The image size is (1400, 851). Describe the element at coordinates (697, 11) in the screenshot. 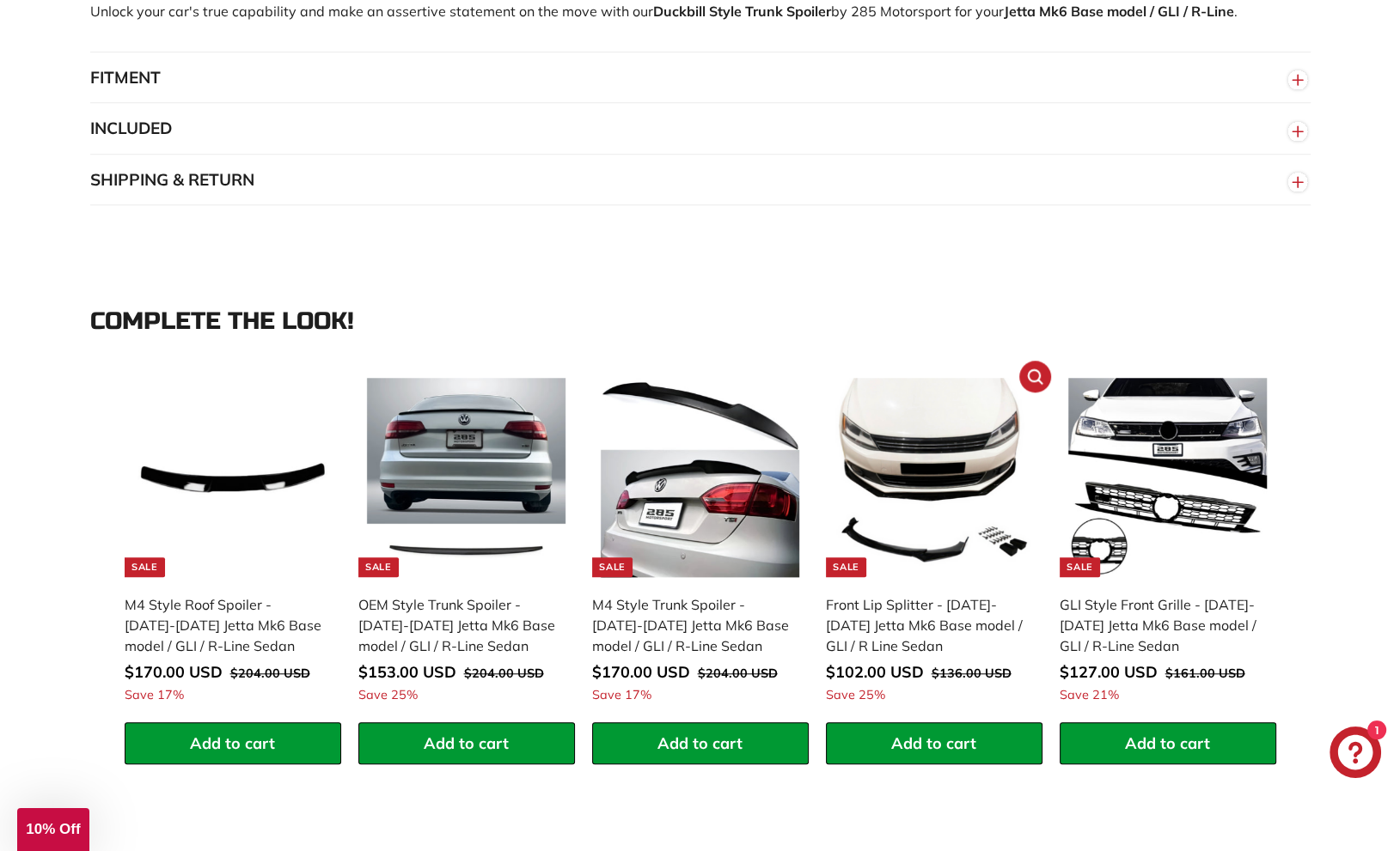

I see `strong: Duckbill Style` at that location.